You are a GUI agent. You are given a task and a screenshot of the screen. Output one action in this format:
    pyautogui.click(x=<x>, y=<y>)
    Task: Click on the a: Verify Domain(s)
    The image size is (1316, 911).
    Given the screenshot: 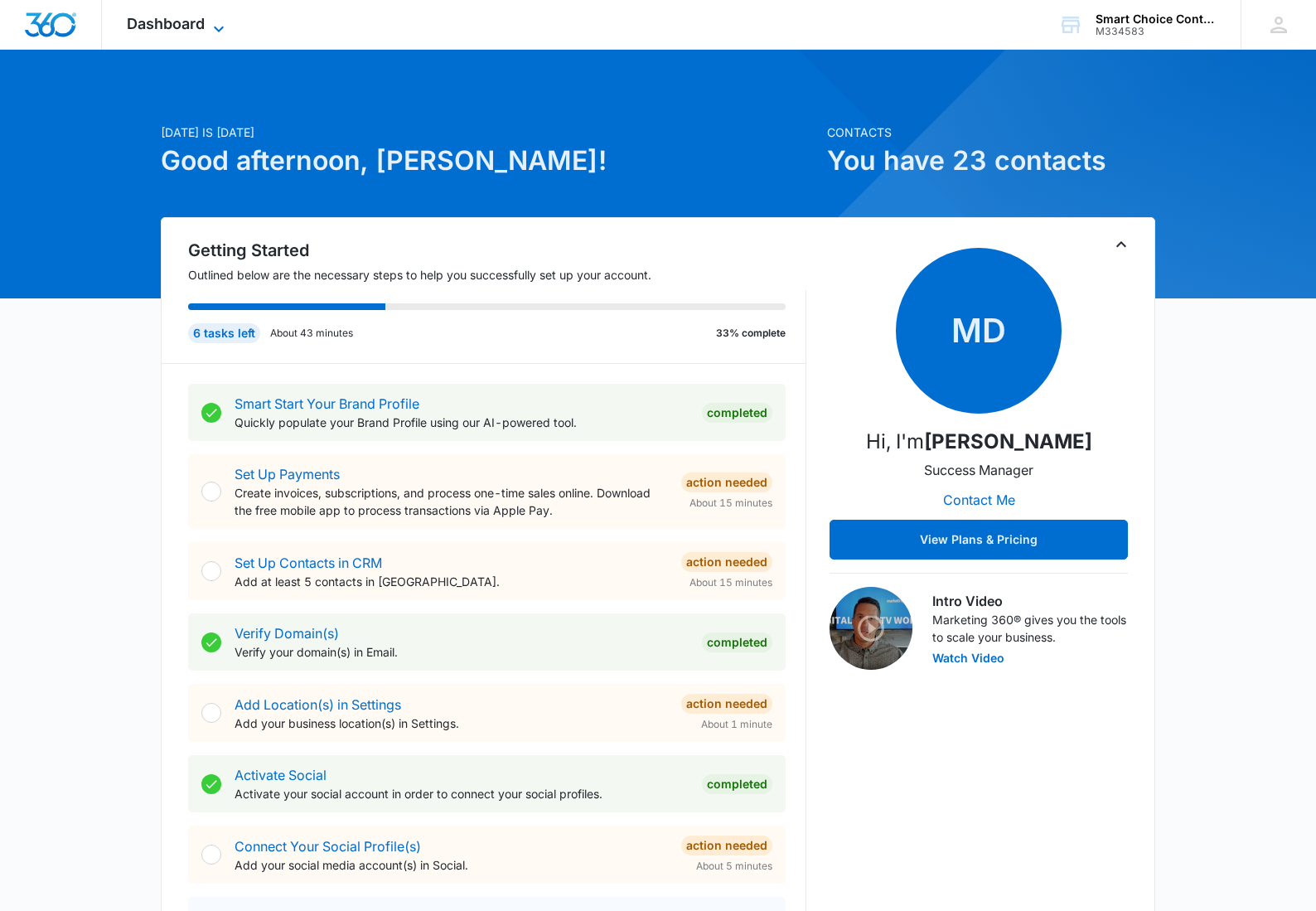 What is the action you would take?
    pyautogui.click(x=286, y=633)
    